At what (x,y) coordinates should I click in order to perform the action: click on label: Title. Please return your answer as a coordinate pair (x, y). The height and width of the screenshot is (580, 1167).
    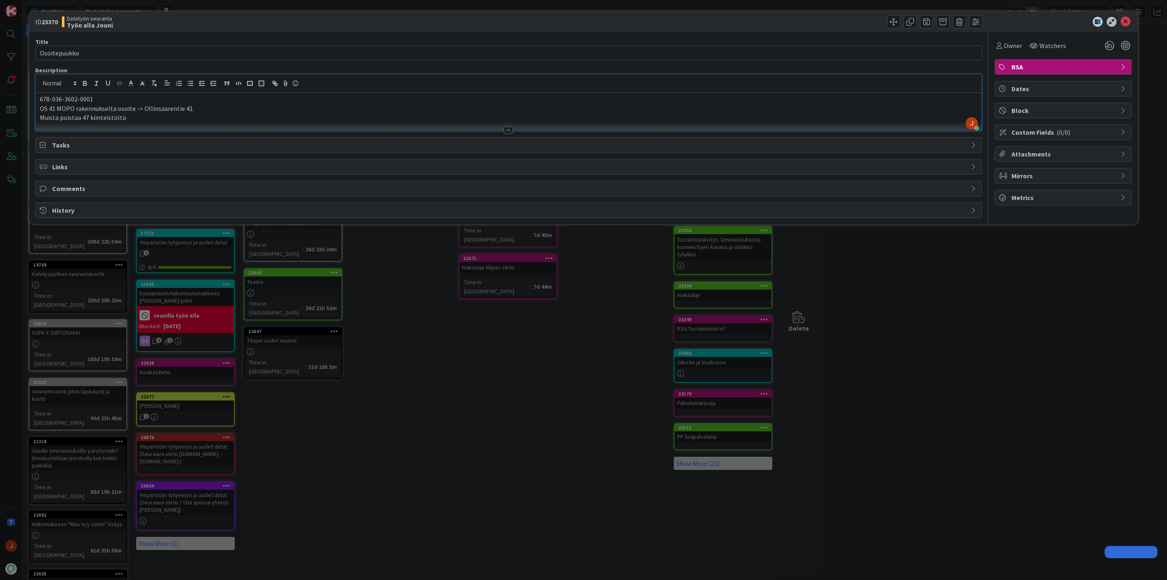
    Looking at the image, I should click on (42, 42).